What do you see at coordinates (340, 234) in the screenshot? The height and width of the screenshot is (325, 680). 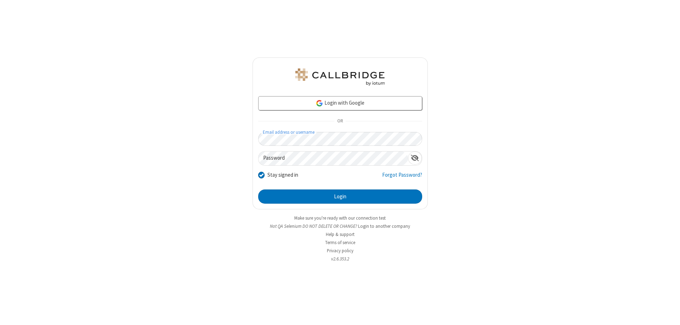 I see `a: Help & support` at bounding box center [340, 234].